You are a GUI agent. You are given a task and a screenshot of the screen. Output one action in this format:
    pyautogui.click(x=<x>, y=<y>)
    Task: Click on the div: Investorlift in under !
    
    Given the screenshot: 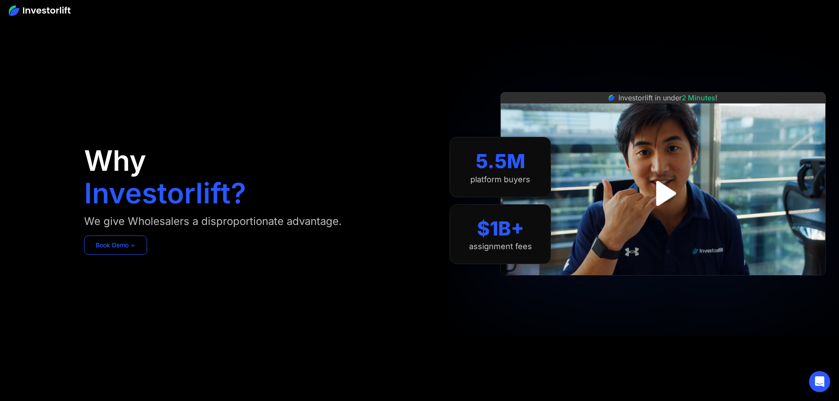 What is the action you would take?
    pyautogui.click(x=668, y=98)
    